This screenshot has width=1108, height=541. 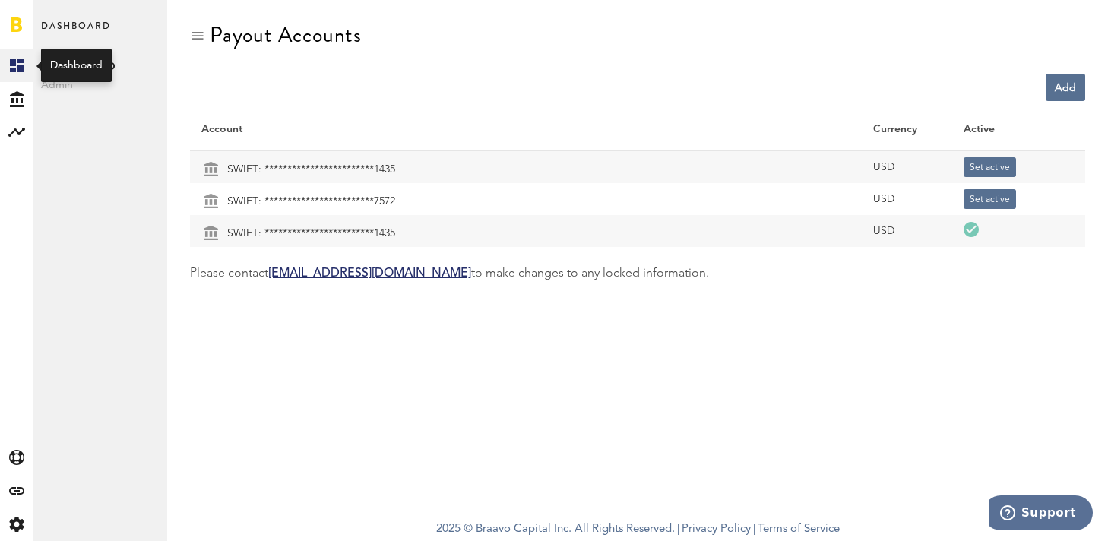 I want to click on span: 2025 © Braavo Capital Inc. All Rights Reserved., so click(x=556, y=530).